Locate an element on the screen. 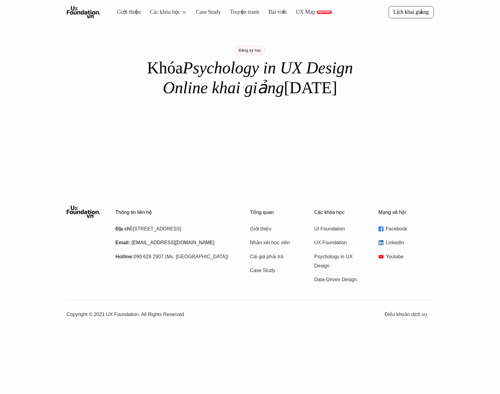 This screenshot has width=500, height=394. p: Youtube is located at coordinates (410, 257).